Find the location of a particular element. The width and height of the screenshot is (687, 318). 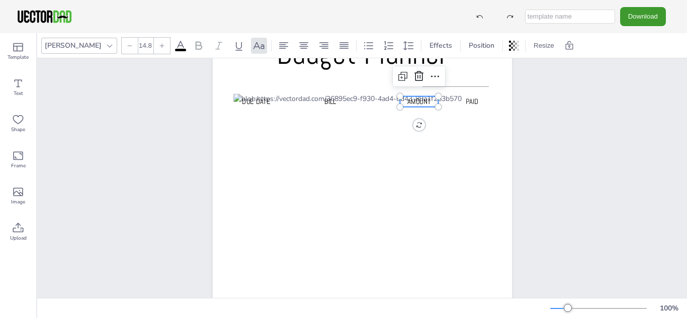

span: Budget Planner is located at coordinates (362, 53).